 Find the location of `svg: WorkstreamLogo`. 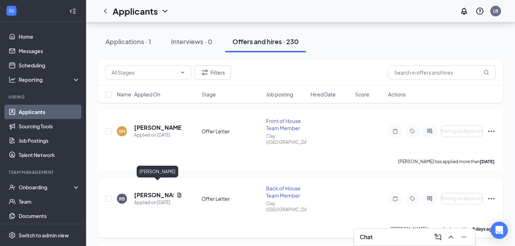

svg: WorkstreamLogo is located at coordinates (11, 11).